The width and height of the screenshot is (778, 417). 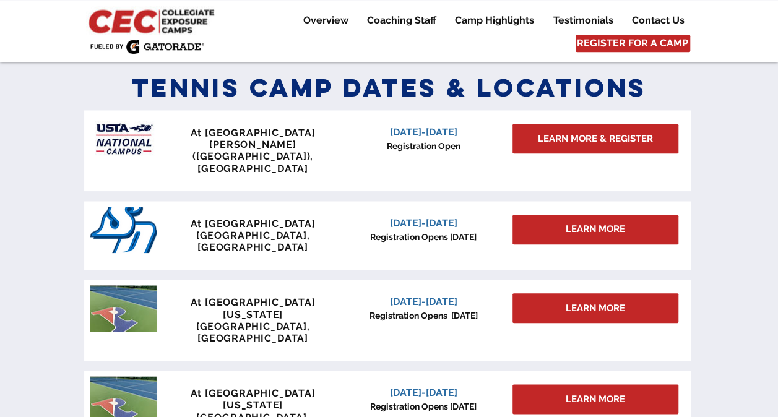 What do you see at coordinates (632, 43) in the screenshot?
I see `span: REGISTER FOR A CAMP` at bounding box center [632, 43].